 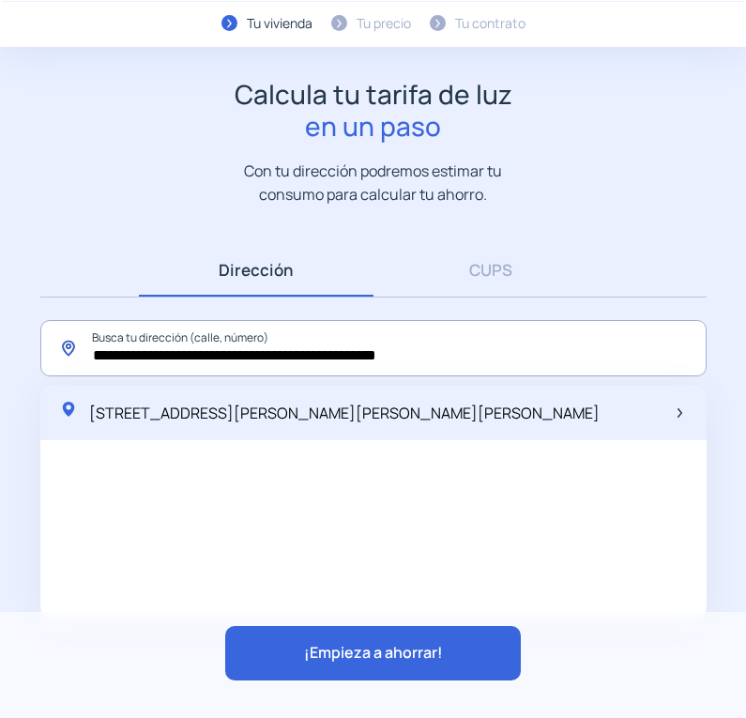 I want to click on div: Tu precio, so click(x=384, y=23).